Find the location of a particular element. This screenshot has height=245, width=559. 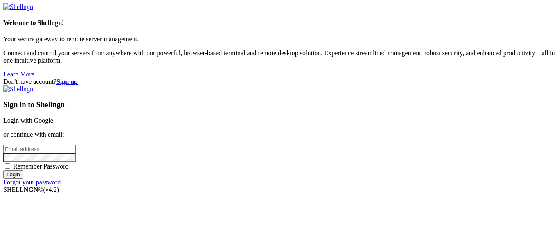

span: Remember Password is located at coordinates (41, 166).